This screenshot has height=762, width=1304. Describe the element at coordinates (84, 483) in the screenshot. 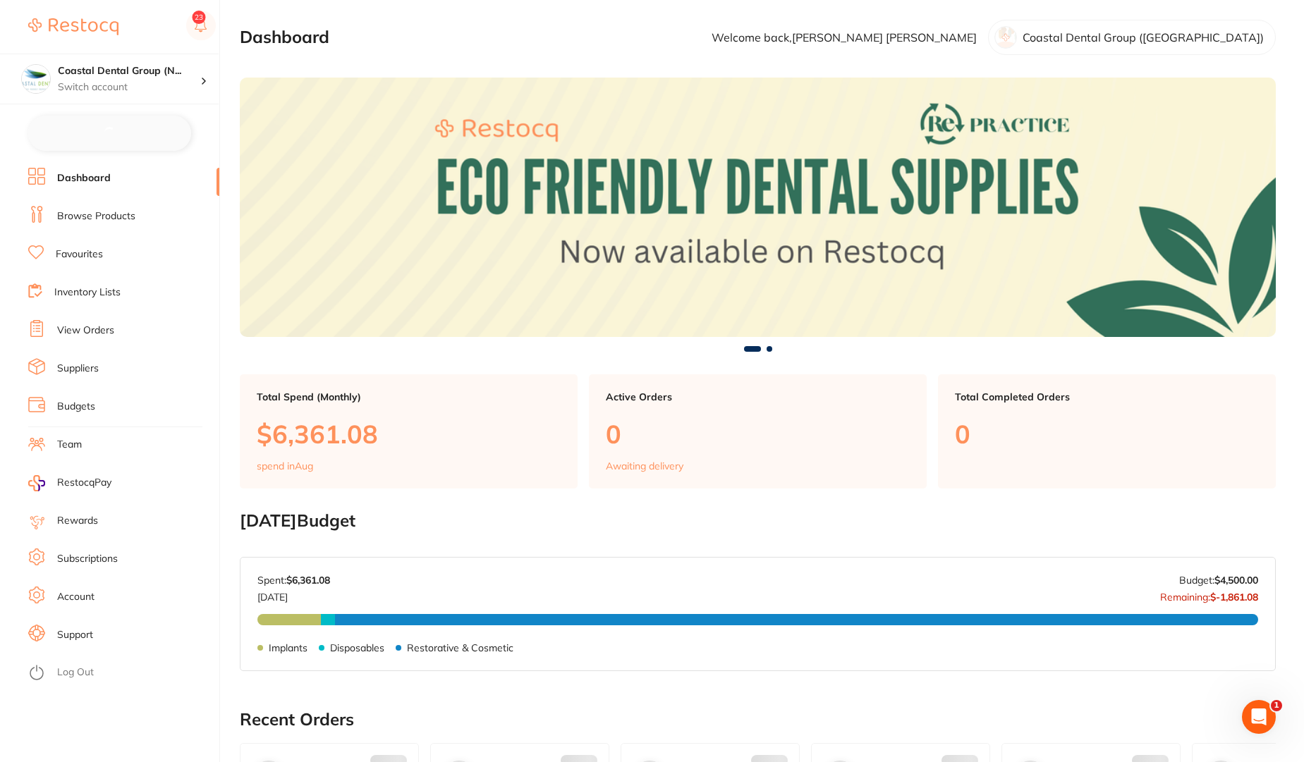

I see `span: RestocqPay` at that location.